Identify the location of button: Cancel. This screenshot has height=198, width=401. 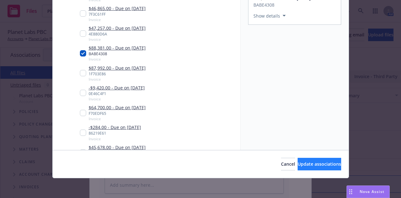
(288, 164).